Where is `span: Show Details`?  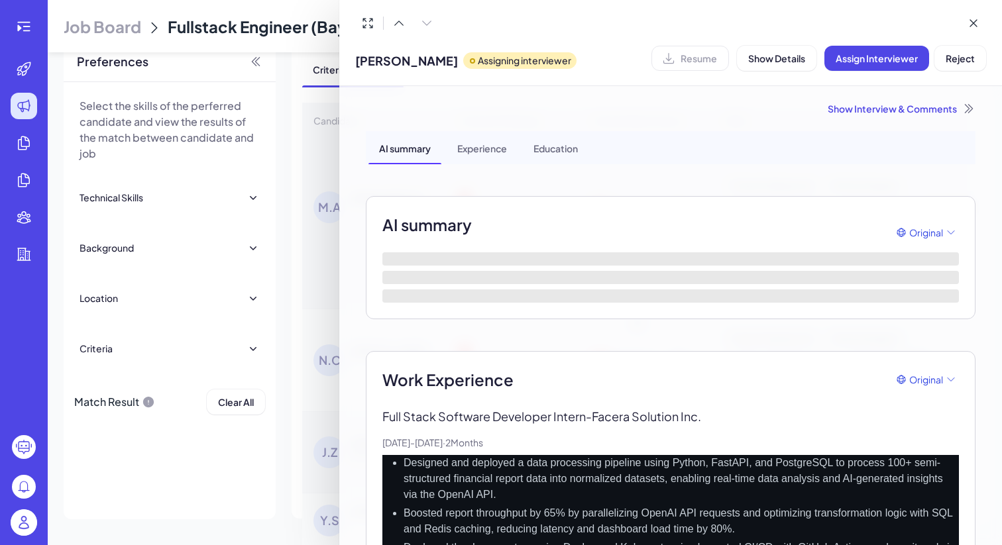 span: Show Details is located at coordinates (776, 58).